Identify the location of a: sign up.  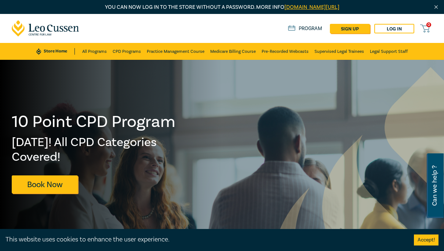
(350, 29).